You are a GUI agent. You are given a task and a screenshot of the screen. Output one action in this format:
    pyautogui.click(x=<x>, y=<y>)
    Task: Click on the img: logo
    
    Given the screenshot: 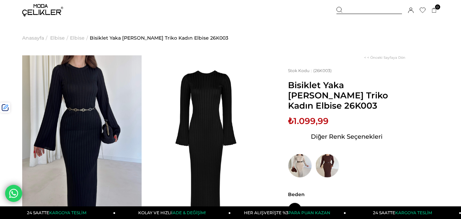 What is the action you would take?
    pyautogui.click(x=43, y=10)
    